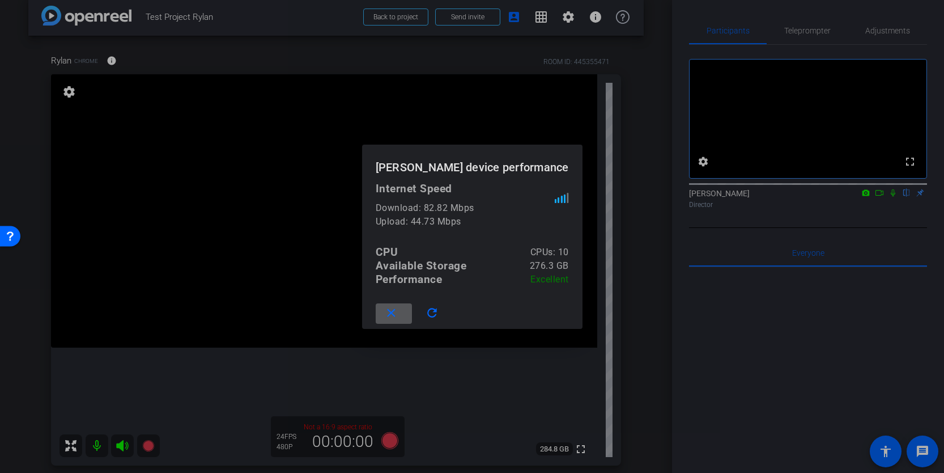 This screenshot has height=473, width=944. Describe the element at coordinates (409, 279) in the screenshot. I see `div: Performance` at that location.